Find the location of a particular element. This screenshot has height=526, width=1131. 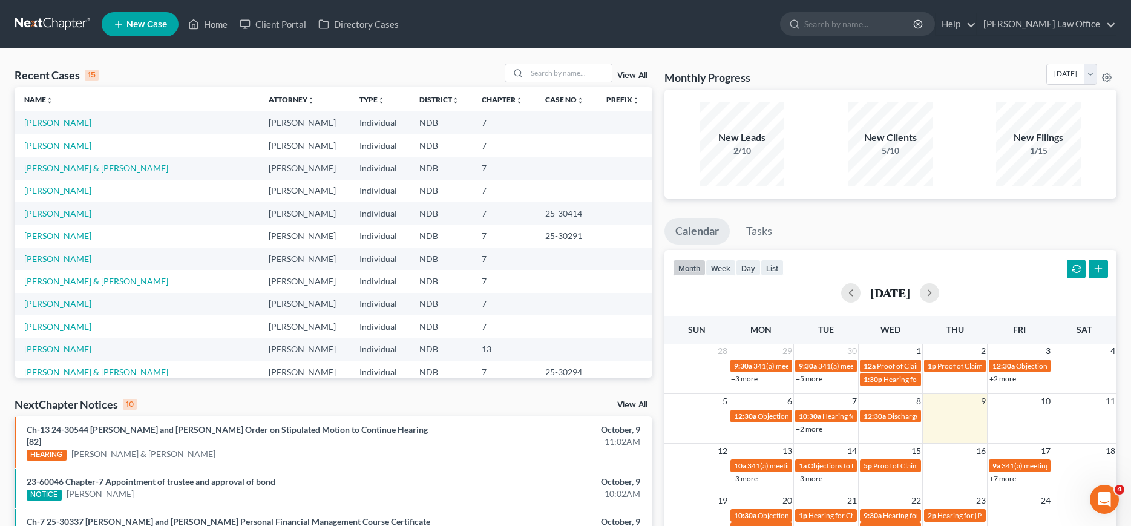

span: 9 is located at coordinates (984, 401).